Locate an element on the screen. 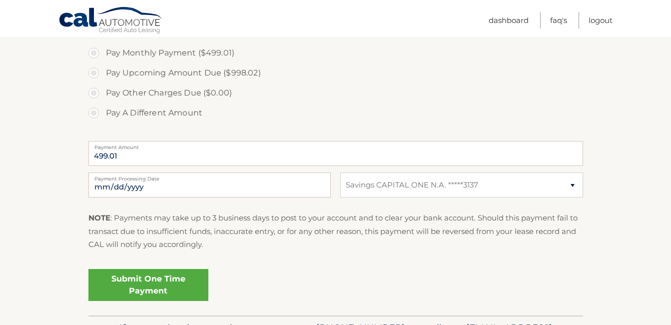 The height and width of the screenshot is (325, 671). a: Submit One Time Payment is located at coordinates (148, 285).